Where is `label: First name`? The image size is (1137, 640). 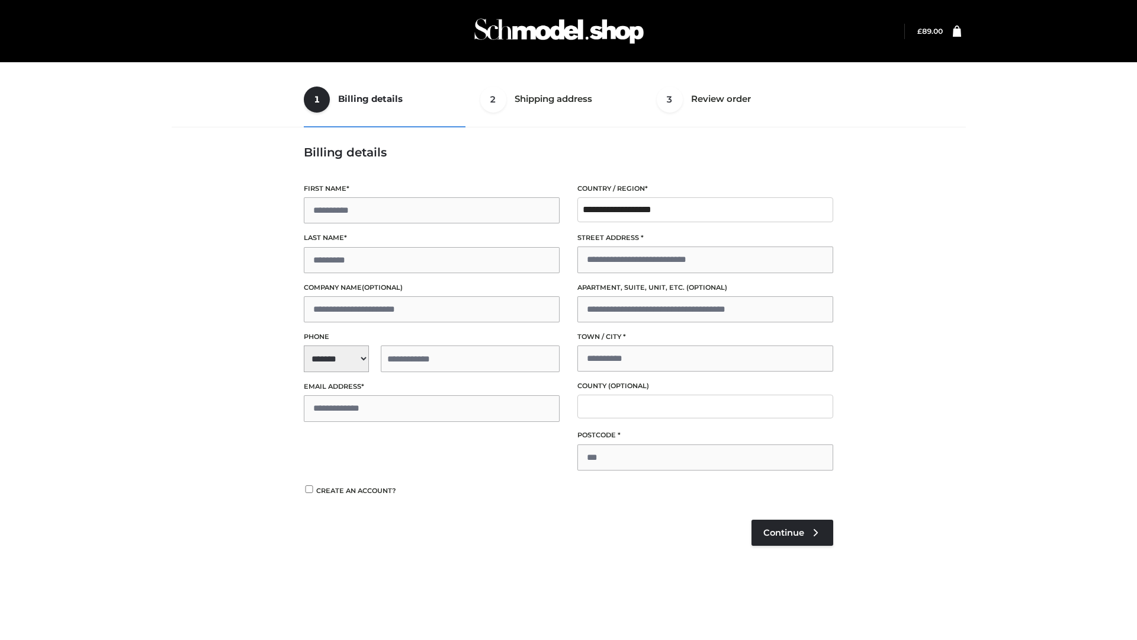
label: First name is located at coordinates (432, 188).